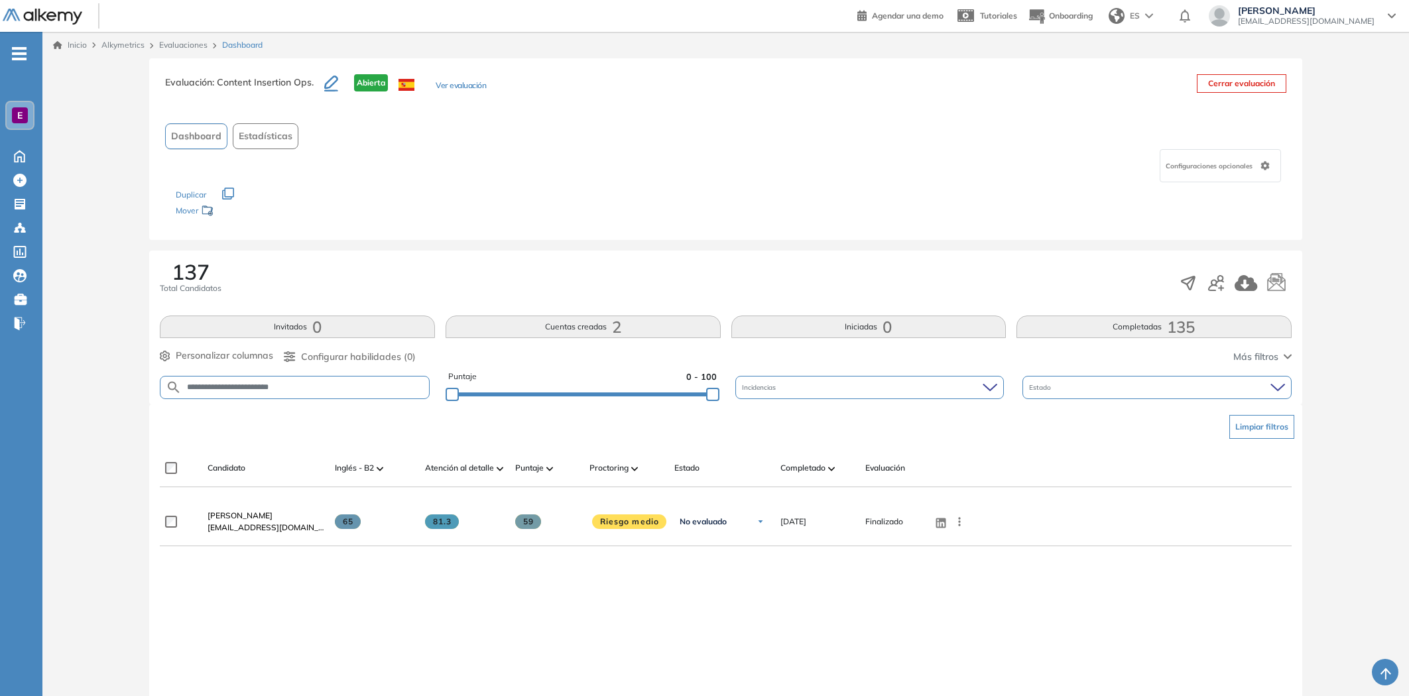  What do you see at coordinates (1262, 357) in the screenshot?
I see `button: Más filtros` at bounding box center [1262, 357].